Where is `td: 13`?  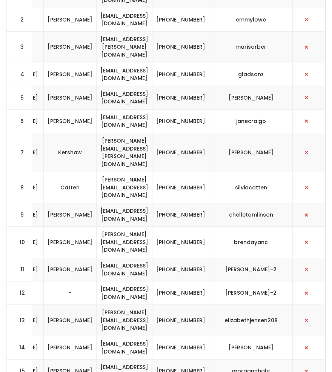
td: 13 is located at coordinates (20, 321).